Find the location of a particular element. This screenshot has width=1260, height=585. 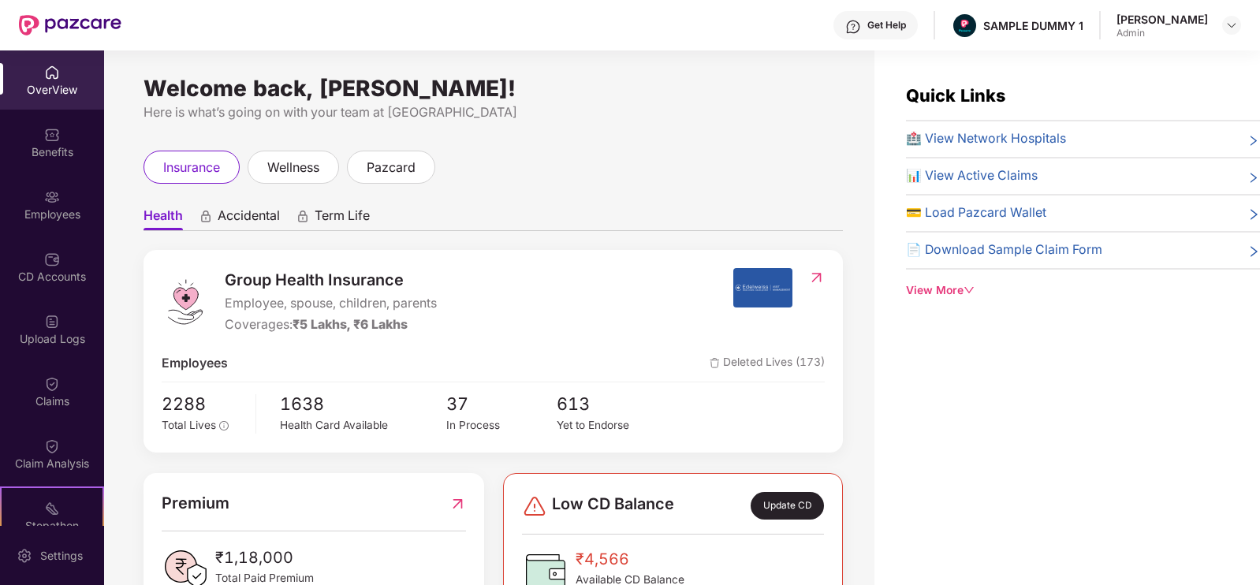

img: svg+xml;base64,PHN2ZyBpZD0iU2V0dGluZy0yMHgyMCIgeG1sbnM9Imh0dHA6Ly93d3cudzMub3JnLzIwMDAvc3ZnIiB3aW... is located at coordinates (24, 556).